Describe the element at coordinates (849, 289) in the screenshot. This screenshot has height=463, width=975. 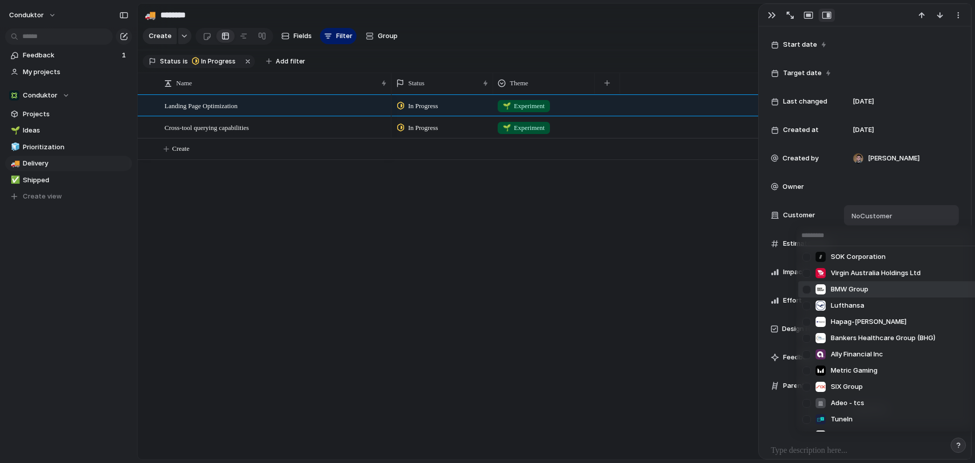
I see `span: BMW Group` at that location.